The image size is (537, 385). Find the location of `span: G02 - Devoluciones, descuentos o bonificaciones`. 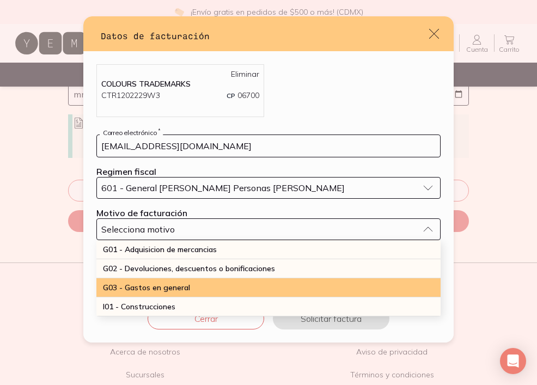

span: G02 - Devoluciones, descuentos o bonificaciones is located at coordinates (189, 268).